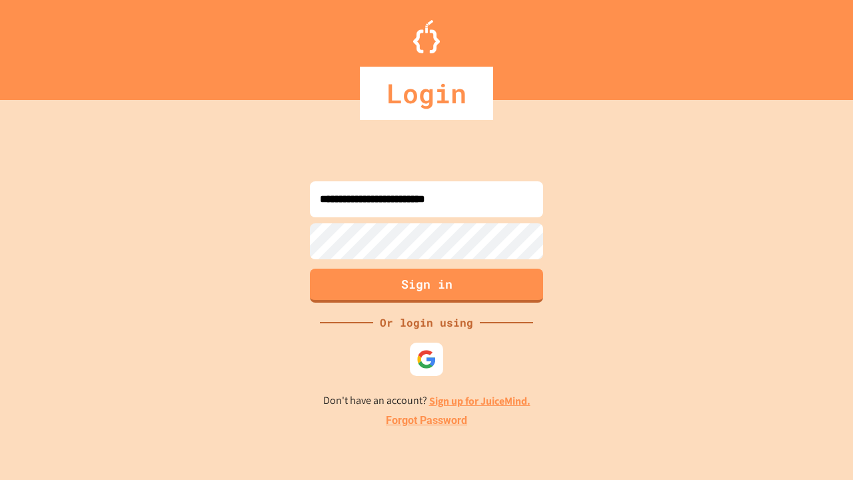  What do you see at coordinates (427, 359) in the screenshot?
I see `img: google-icon.svg` at bounding box center [427, 359].